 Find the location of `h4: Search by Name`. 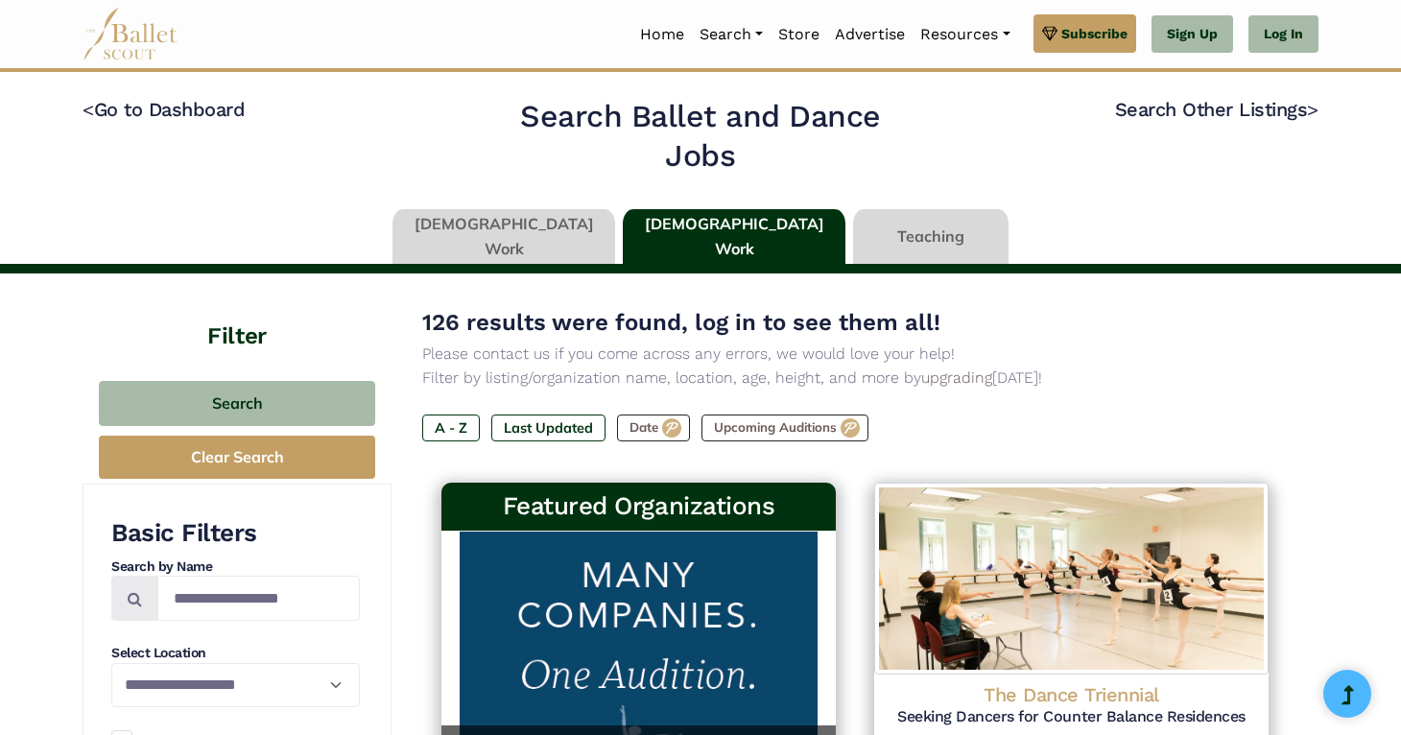

h4: Search by Name is located at coordinates (235, 567).